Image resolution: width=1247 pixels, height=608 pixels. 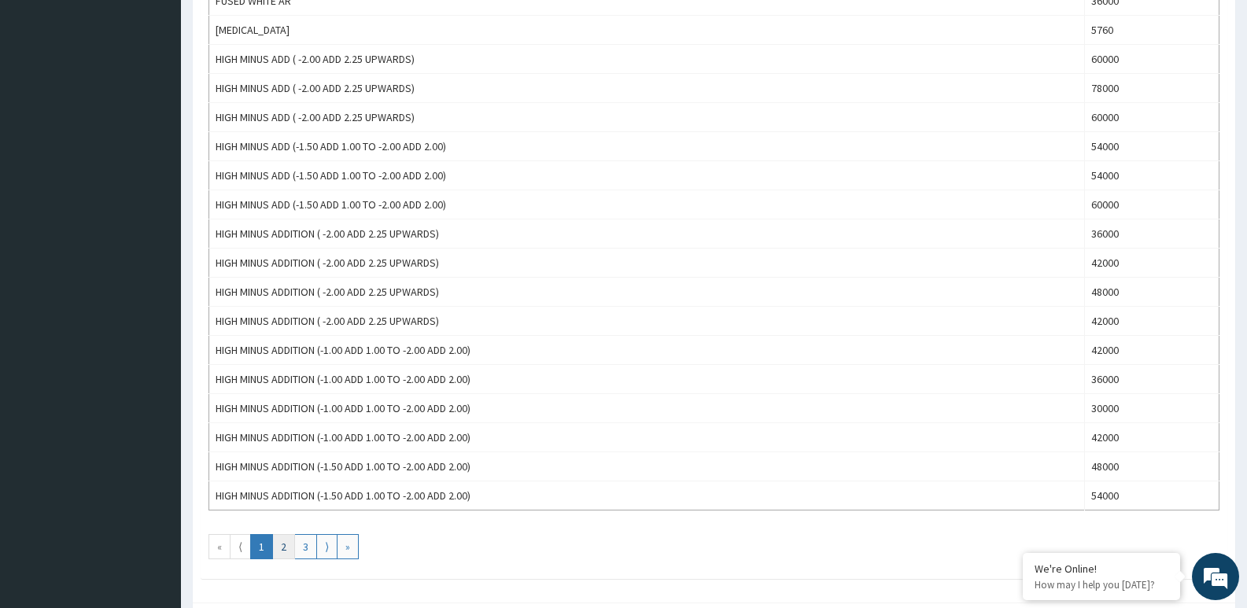 What do you see at coordinates (277, 27) in the screenshot?
I see `div: Minimize live chat window` at bounding box center [277, 27].